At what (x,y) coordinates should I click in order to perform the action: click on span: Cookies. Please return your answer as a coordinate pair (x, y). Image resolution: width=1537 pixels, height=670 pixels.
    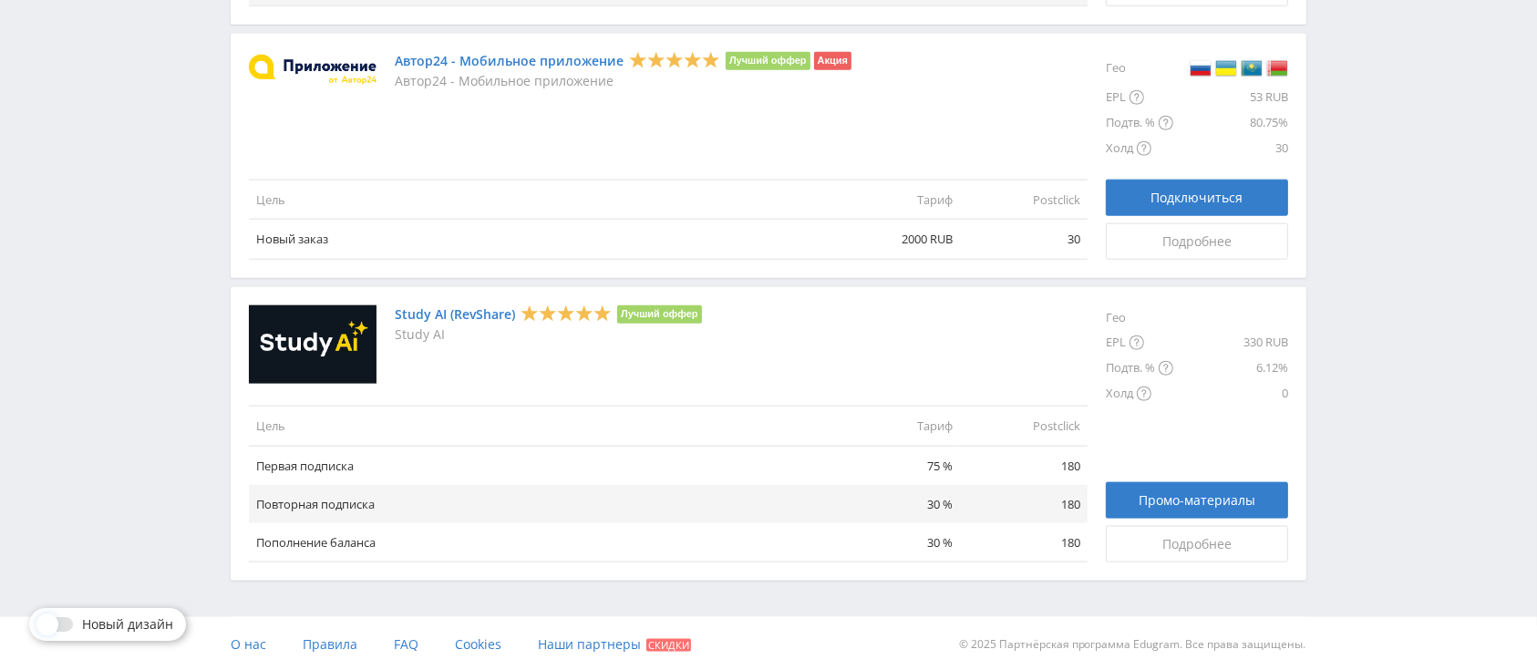
    Looking at the image, I should click on (478, 644).